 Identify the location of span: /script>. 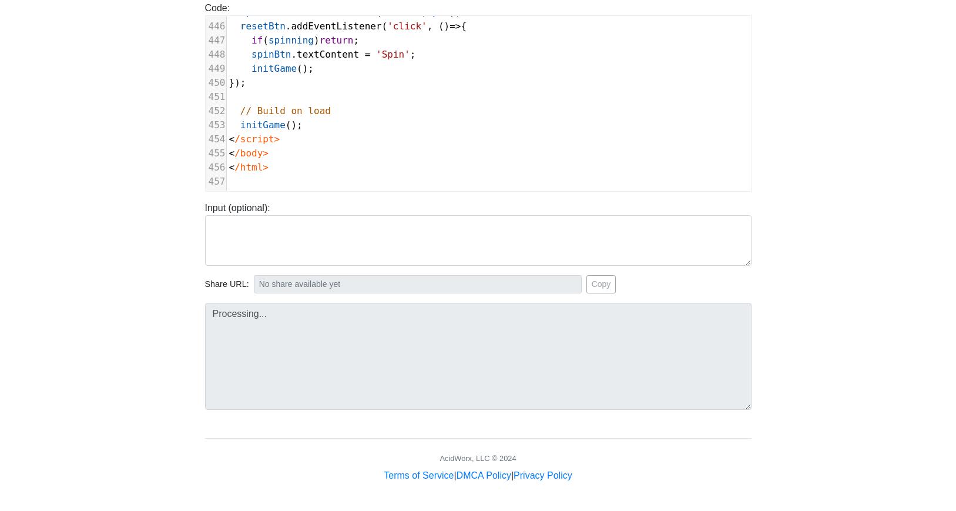
(257, 139).